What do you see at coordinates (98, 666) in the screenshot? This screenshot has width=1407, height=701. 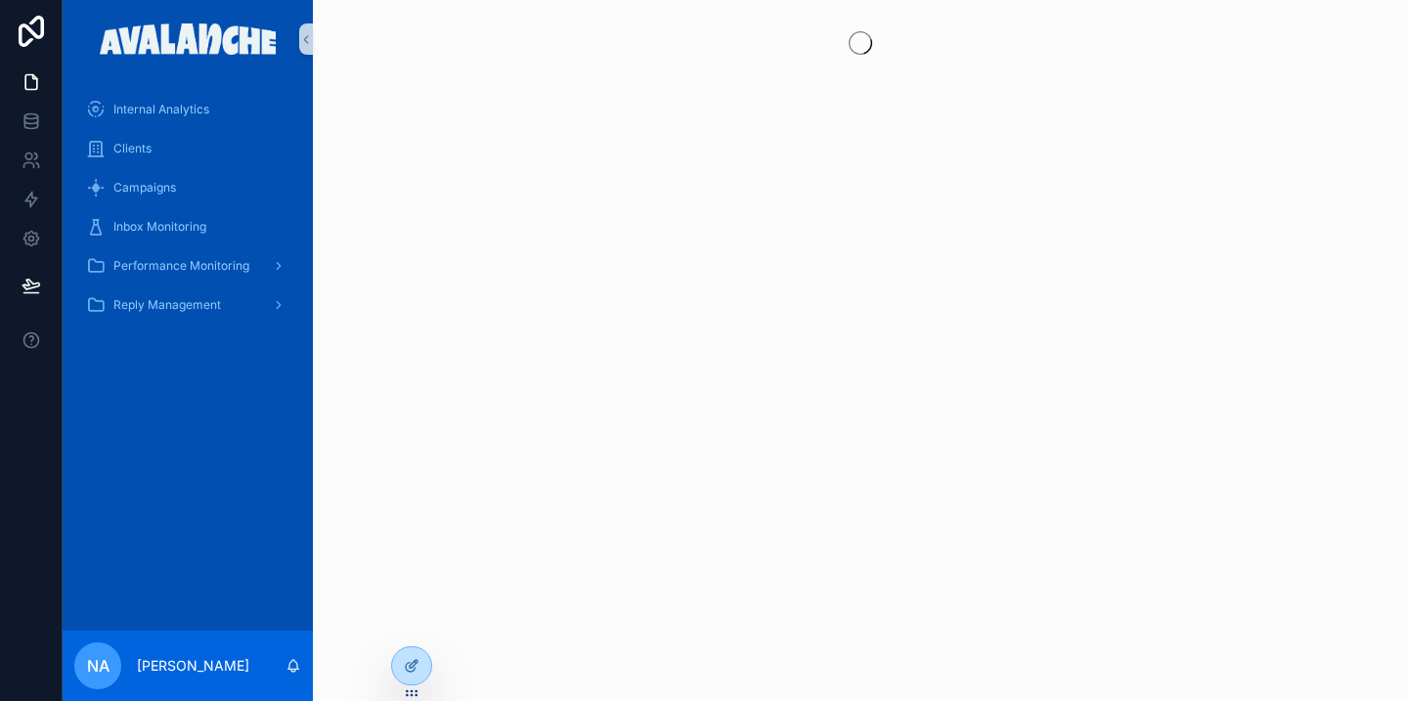 I see `span: NA` at bounding box center [98, 666].